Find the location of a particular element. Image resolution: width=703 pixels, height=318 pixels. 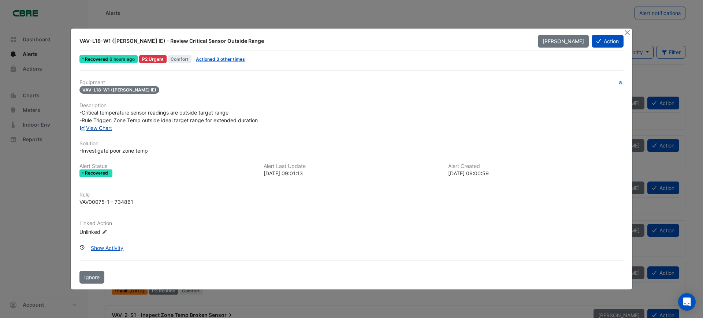

h6: Rule is located at coordinates (352, 195).